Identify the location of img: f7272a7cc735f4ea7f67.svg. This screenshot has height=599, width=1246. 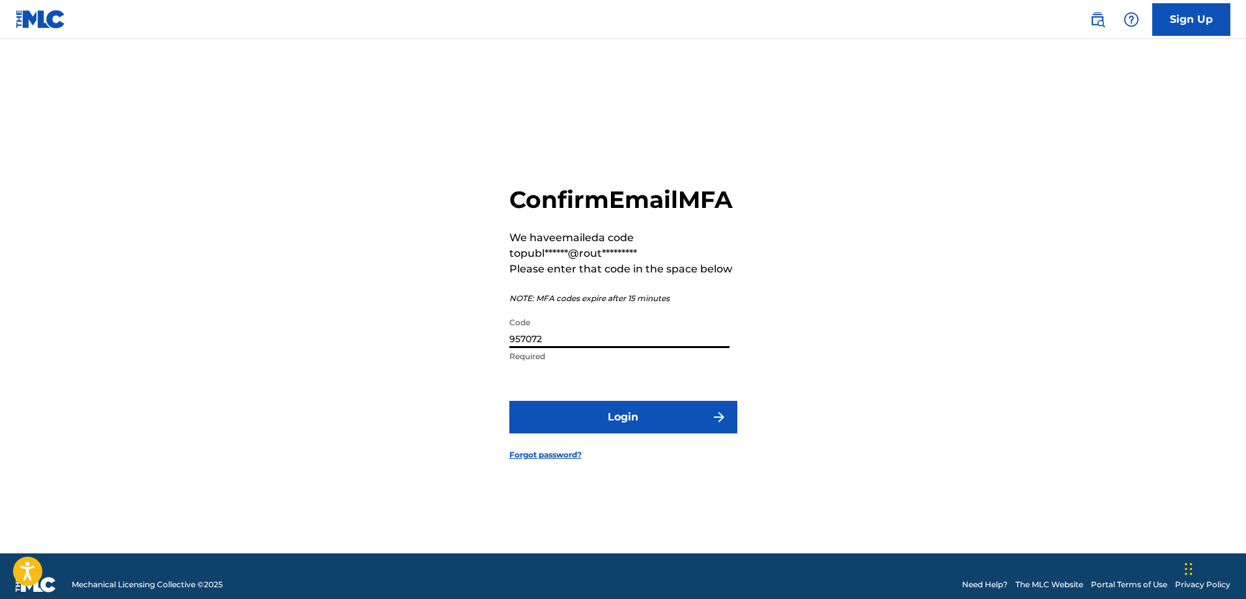
(719, 417).